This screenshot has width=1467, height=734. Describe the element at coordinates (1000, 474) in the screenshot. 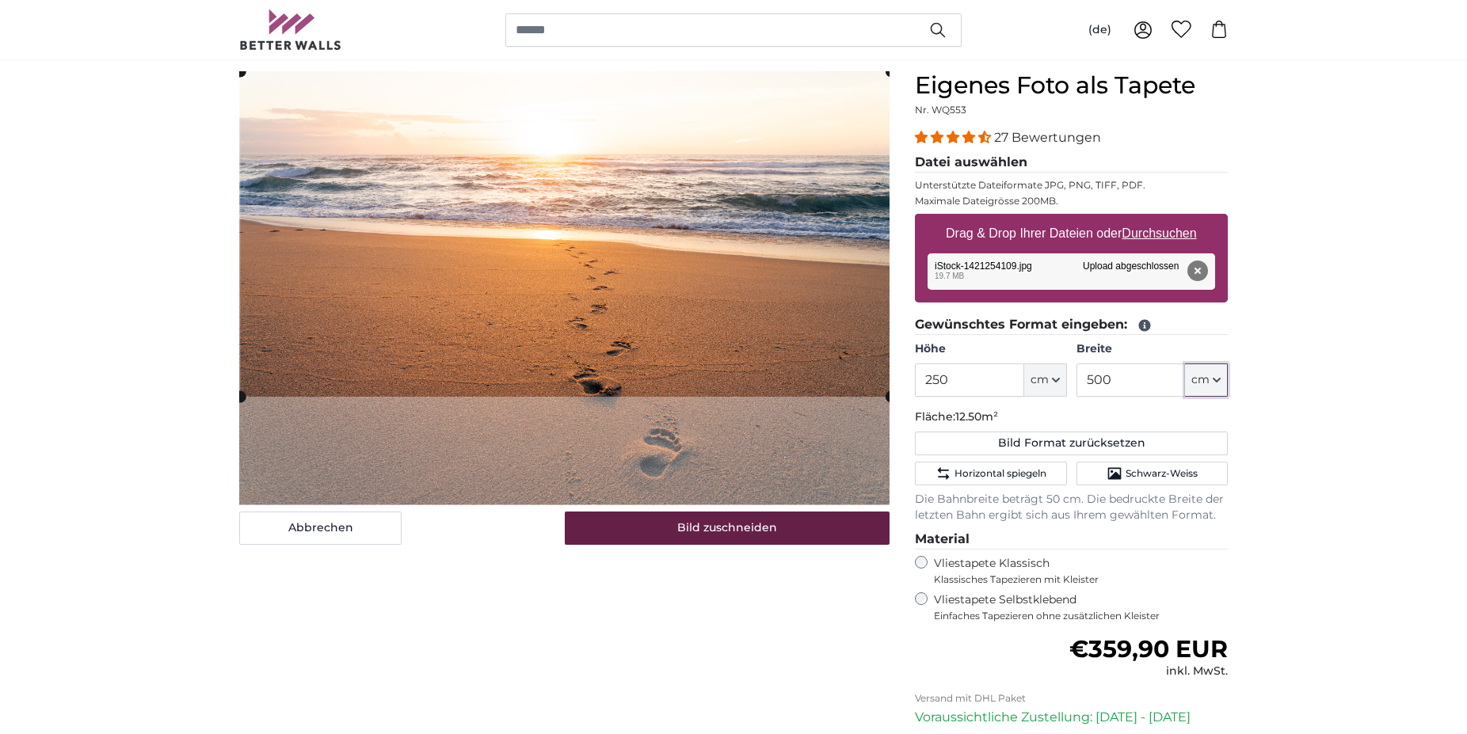

I see `span: Horizontal spiegeln` at that location.